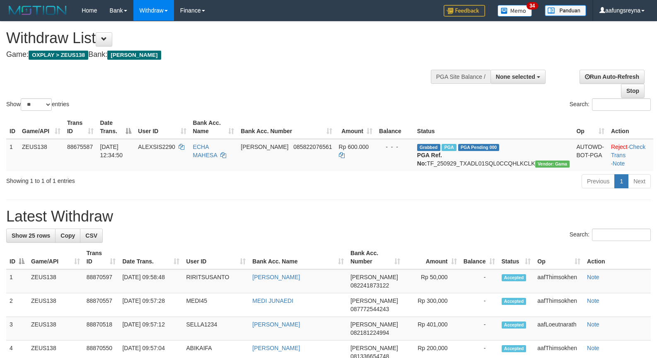  I want to click on td: Rp 50,000, so click(432, 281).